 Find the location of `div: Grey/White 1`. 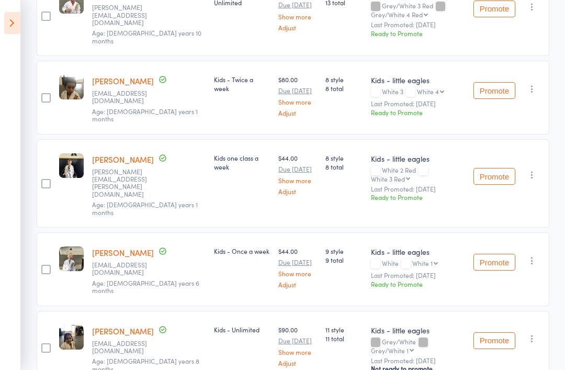

div: Grey/White 1 is located at coordinates (390, 350).